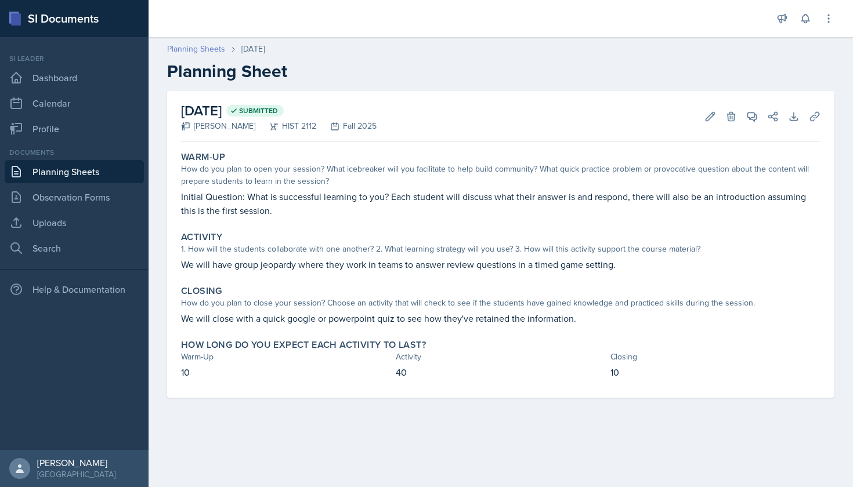  What do you see at coordinates (286, 357) in the screenshot?
I see `div: Warm-Up` at bounding box center [286, 357].